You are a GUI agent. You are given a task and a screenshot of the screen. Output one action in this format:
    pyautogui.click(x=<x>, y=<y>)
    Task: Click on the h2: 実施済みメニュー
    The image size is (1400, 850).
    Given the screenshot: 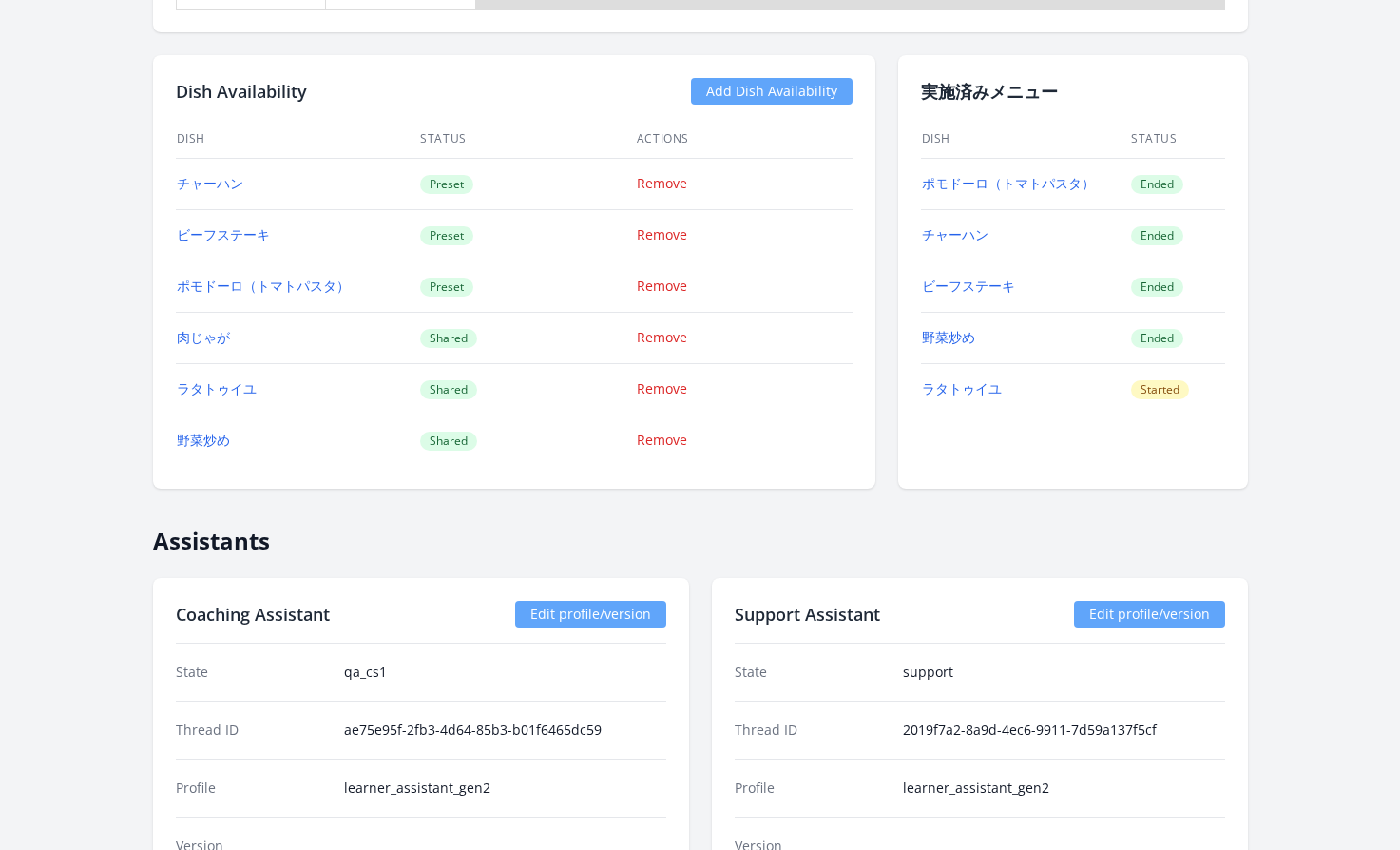 What is the action you would take?
    pyautogui.click(x=1073, y=91)
    